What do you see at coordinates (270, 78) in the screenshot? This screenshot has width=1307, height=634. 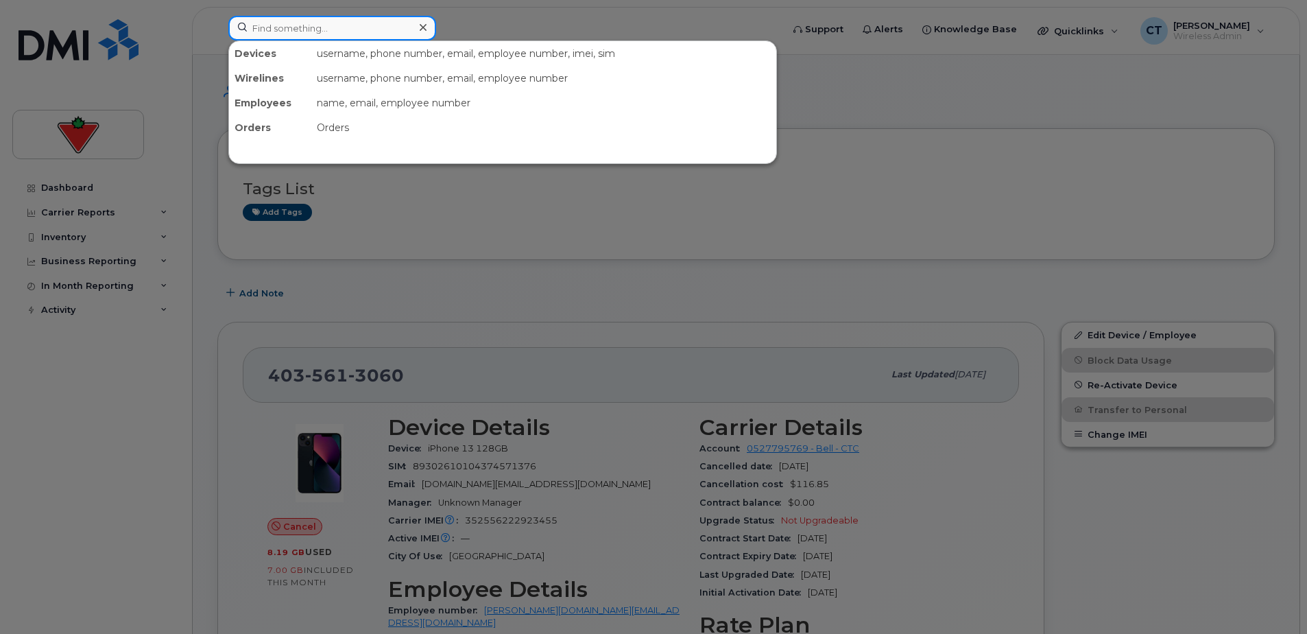 I see `div: Wirelines` at bounding box center [270, 78].